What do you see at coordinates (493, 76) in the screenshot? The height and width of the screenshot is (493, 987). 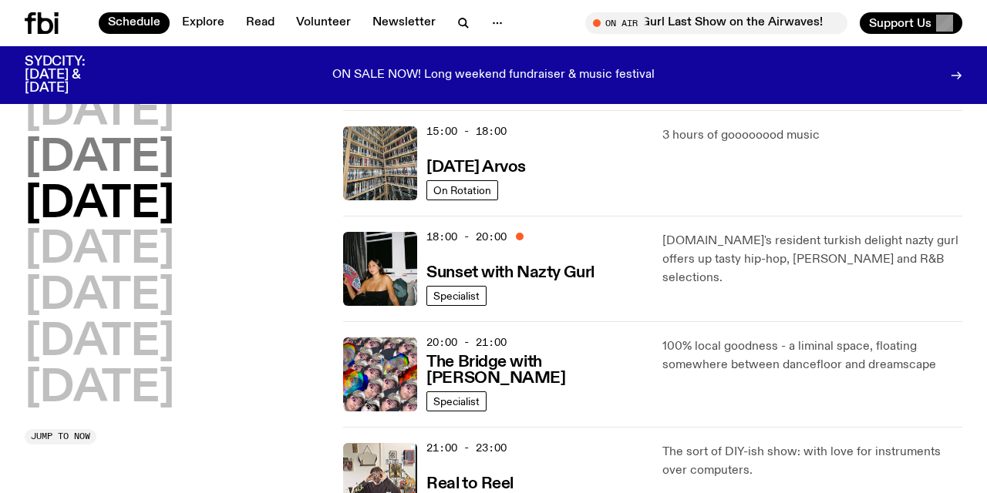 I see `p: ON SALE NOW! Long weekend fundraiser & music festival` at bounding box center [493, 76].